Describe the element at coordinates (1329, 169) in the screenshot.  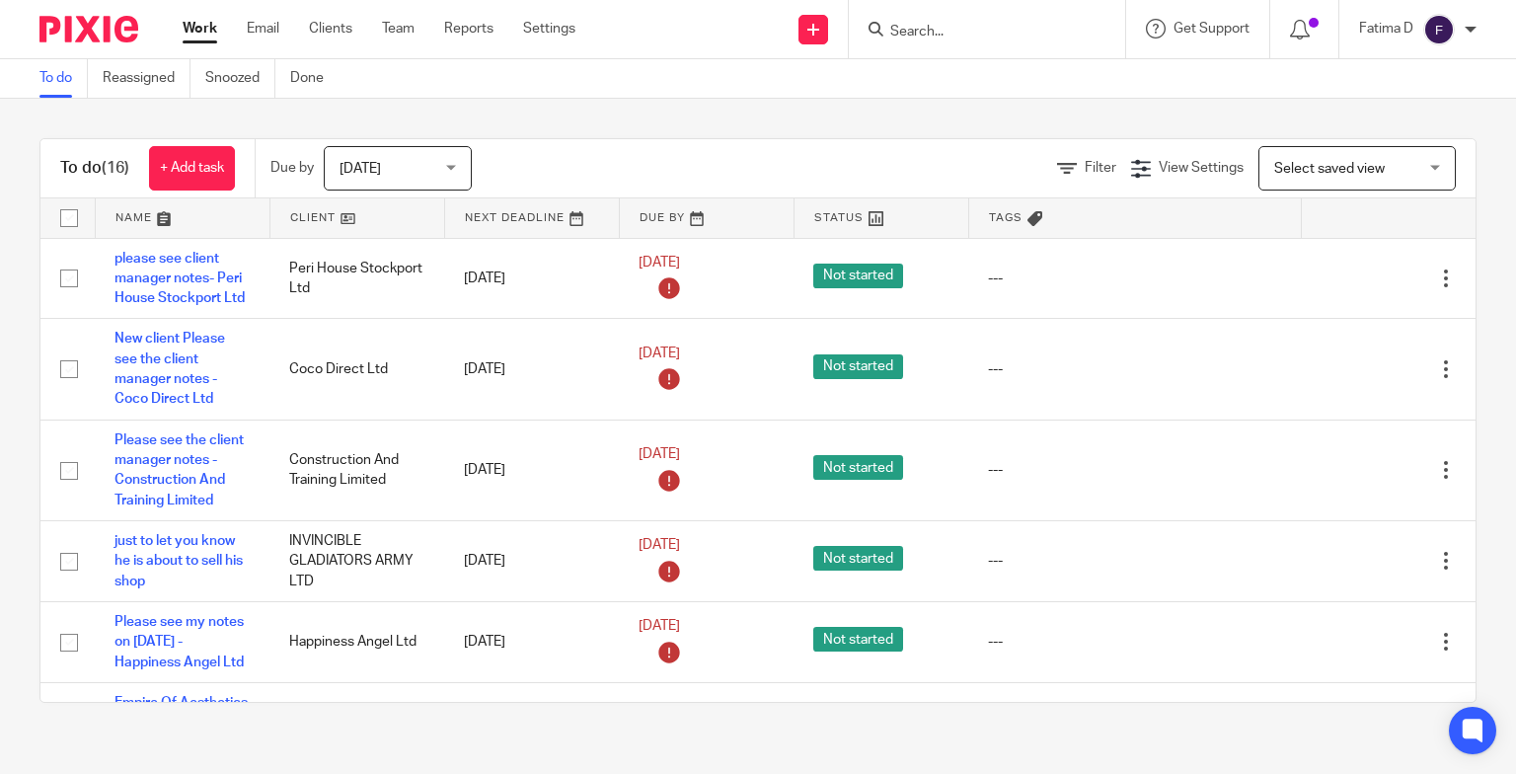
I see `span: Select saved view` at that location.